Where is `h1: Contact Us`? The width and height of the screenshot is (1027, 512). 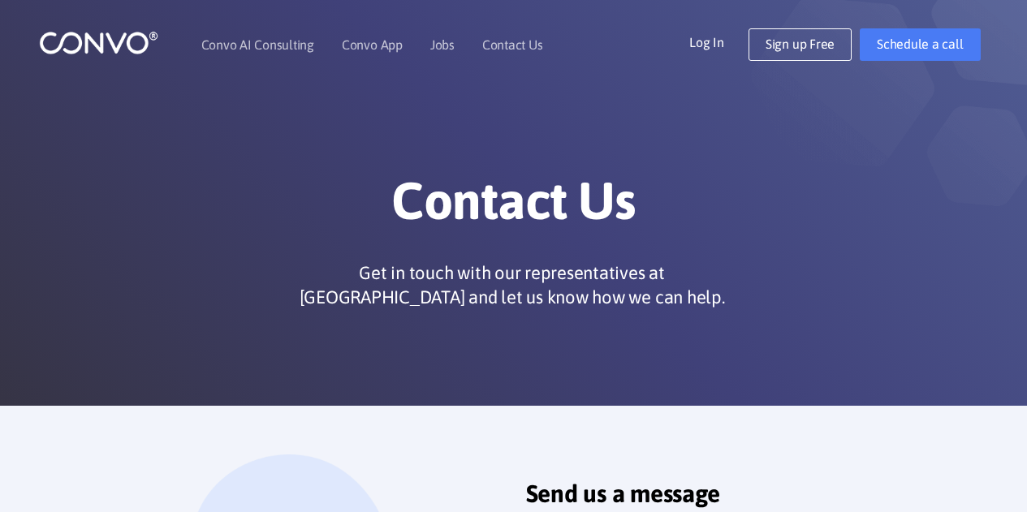 h1: Contact Us is located at coordinates (514, 207).